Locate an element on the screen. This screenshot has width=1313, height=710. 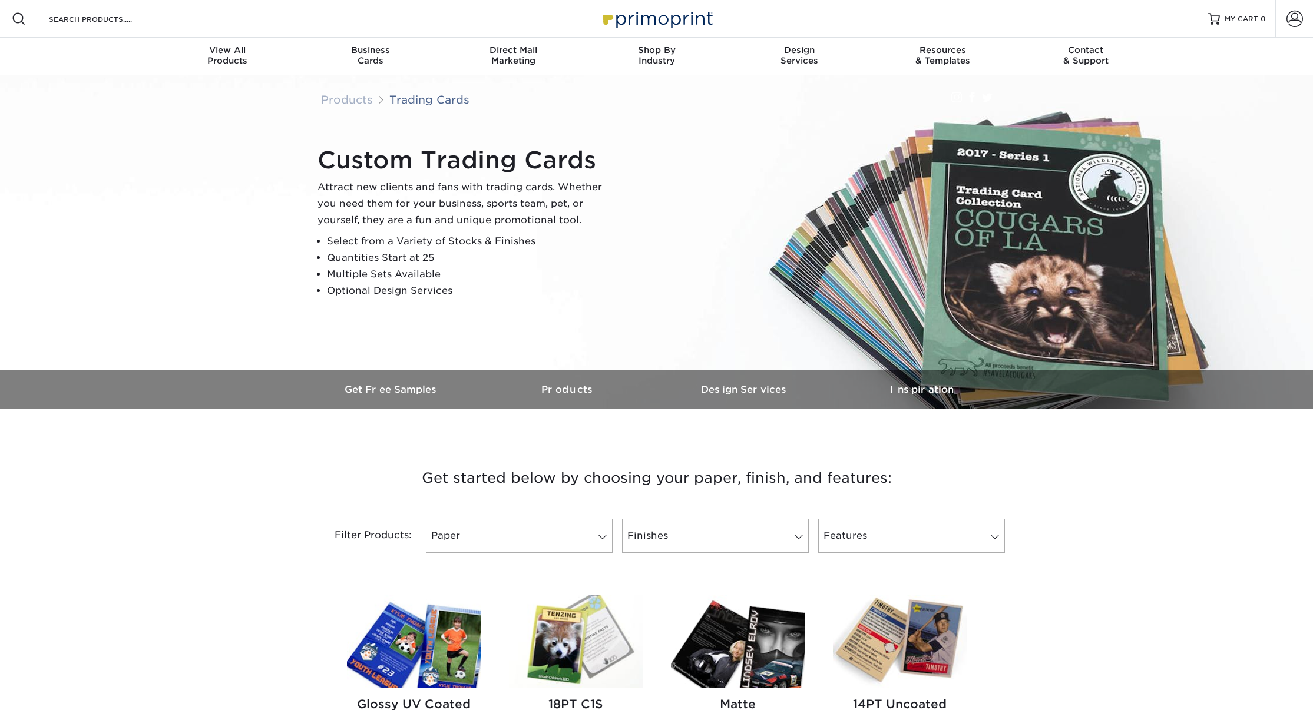
p: Attract new clients and fans with trading cards. Whether you need them for your business, sports ... is located at coordinates (465, 204).